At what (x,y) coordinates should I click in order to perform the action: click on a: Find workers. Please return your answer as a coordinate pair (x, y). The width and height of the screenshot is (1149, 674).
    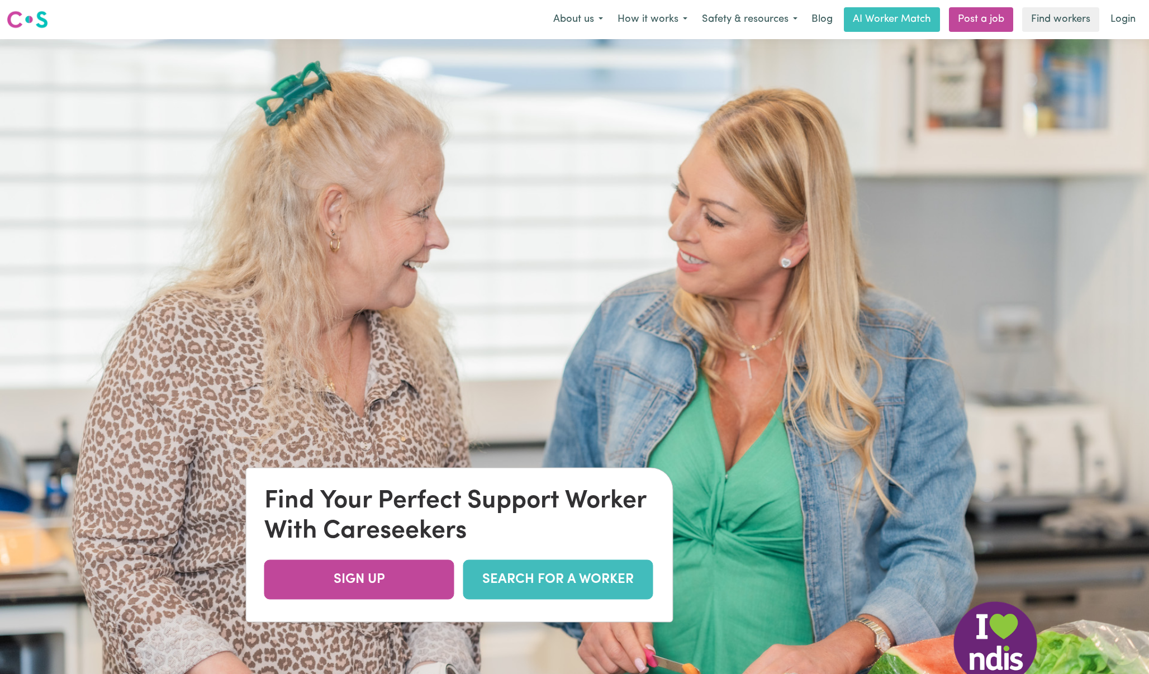
    Looking at the image, I should click on (1060, 20).